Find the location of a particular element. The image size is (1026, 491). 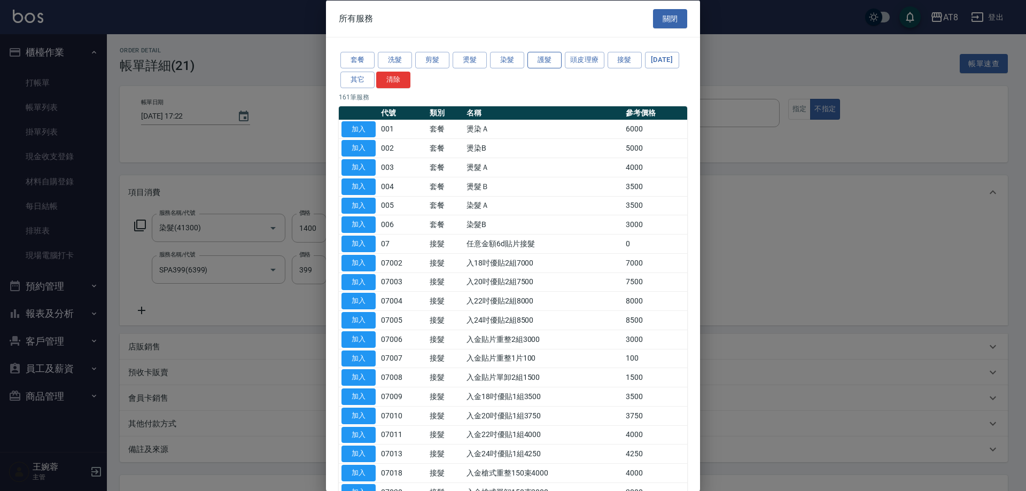

button: 護髮 is located at coordinates (544, 60).